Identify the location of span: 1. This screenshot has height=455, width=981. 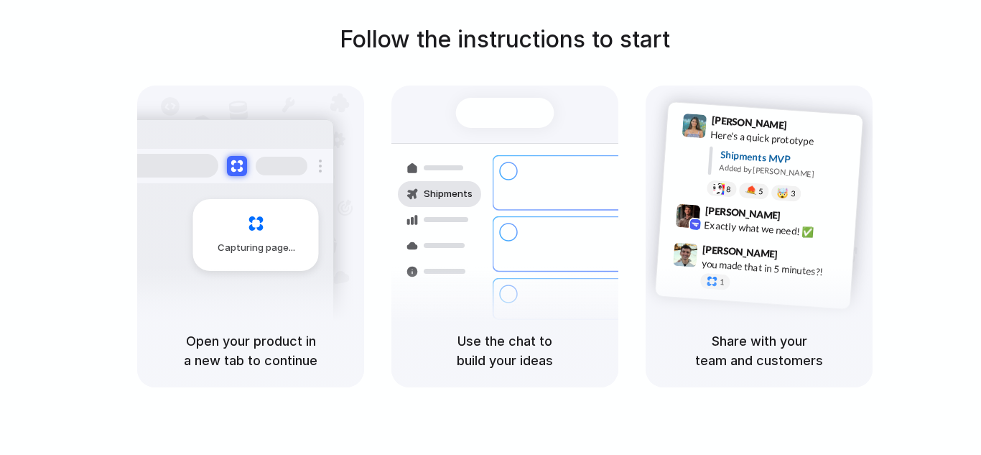
(722, 282).